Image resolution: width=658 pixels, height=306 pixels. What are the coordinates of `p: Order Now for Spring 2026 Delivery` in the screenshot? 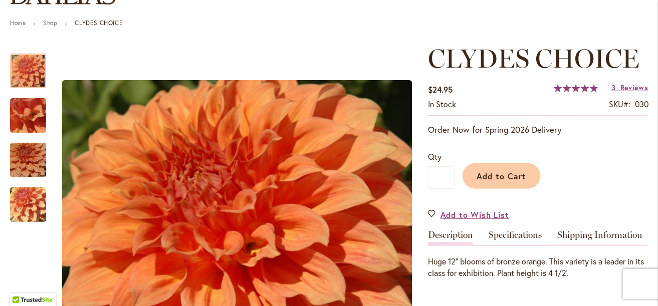 It's located at (539, 130).